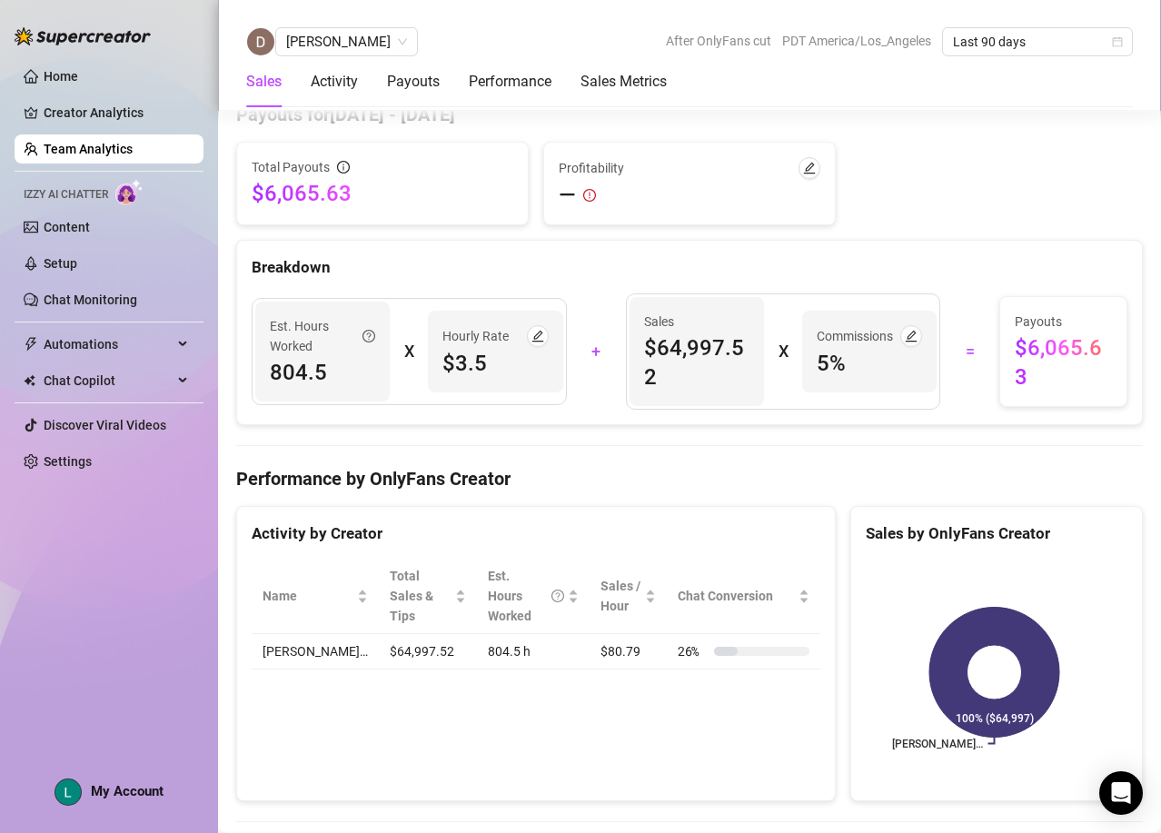  I want to click on span: Chat Conversion, so click(736, 596).